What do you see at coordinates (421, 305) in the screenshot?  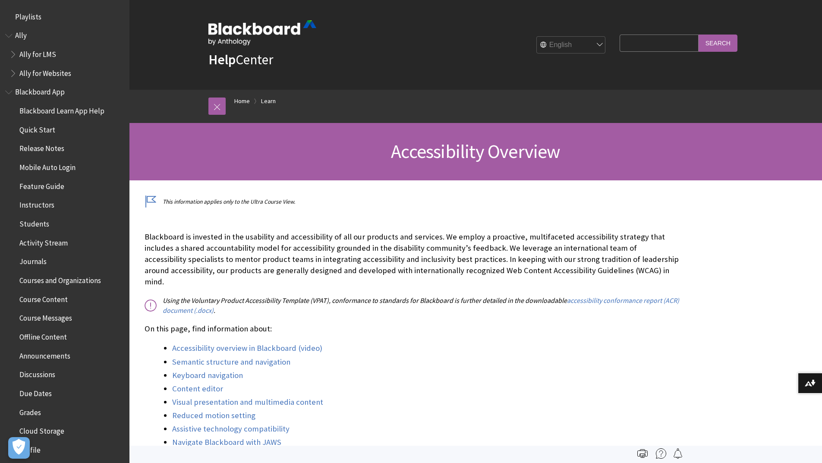 I see `a: accessibility conformance report (ACR) document (.docx)` at bounding box center [421, 305].